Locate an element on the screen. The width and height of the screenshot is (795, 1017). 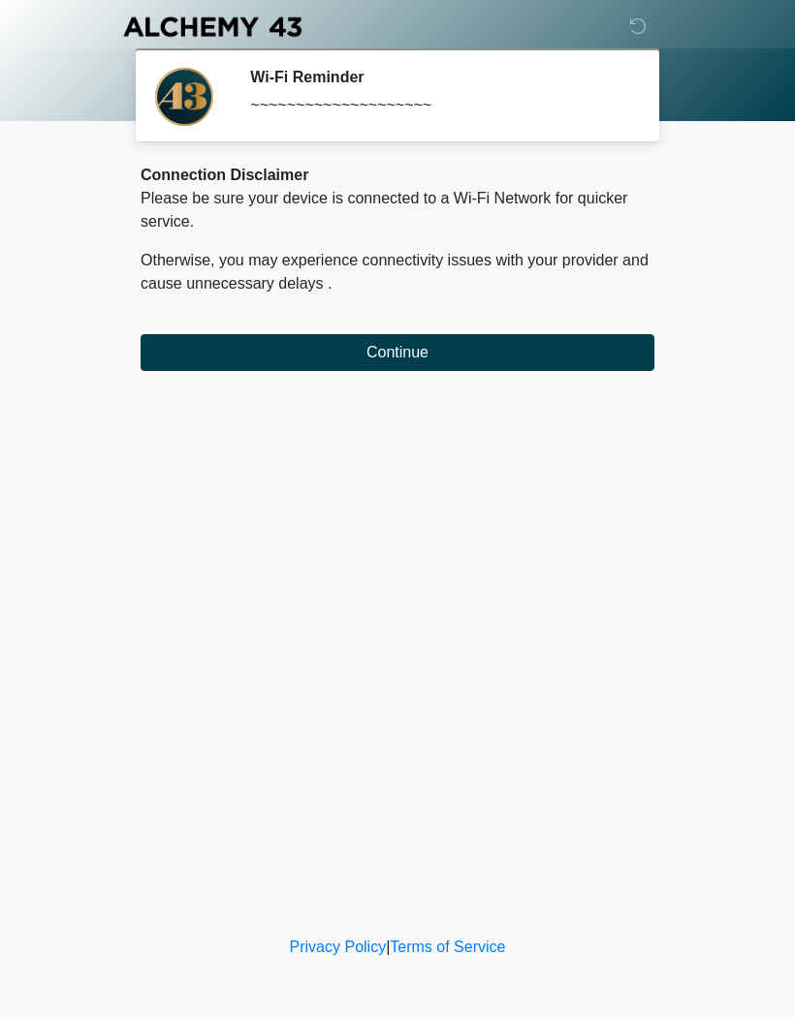
a: Privacy Policy is located at coordinates (338, 947).